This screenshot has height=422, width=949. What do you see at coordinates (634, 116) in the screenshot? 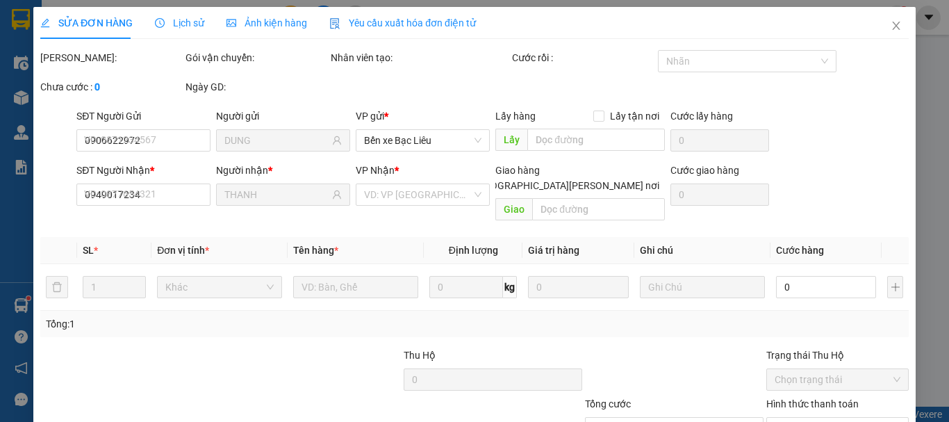
I see `span: Lấy tận nơi` at bounding box center [634, 116].